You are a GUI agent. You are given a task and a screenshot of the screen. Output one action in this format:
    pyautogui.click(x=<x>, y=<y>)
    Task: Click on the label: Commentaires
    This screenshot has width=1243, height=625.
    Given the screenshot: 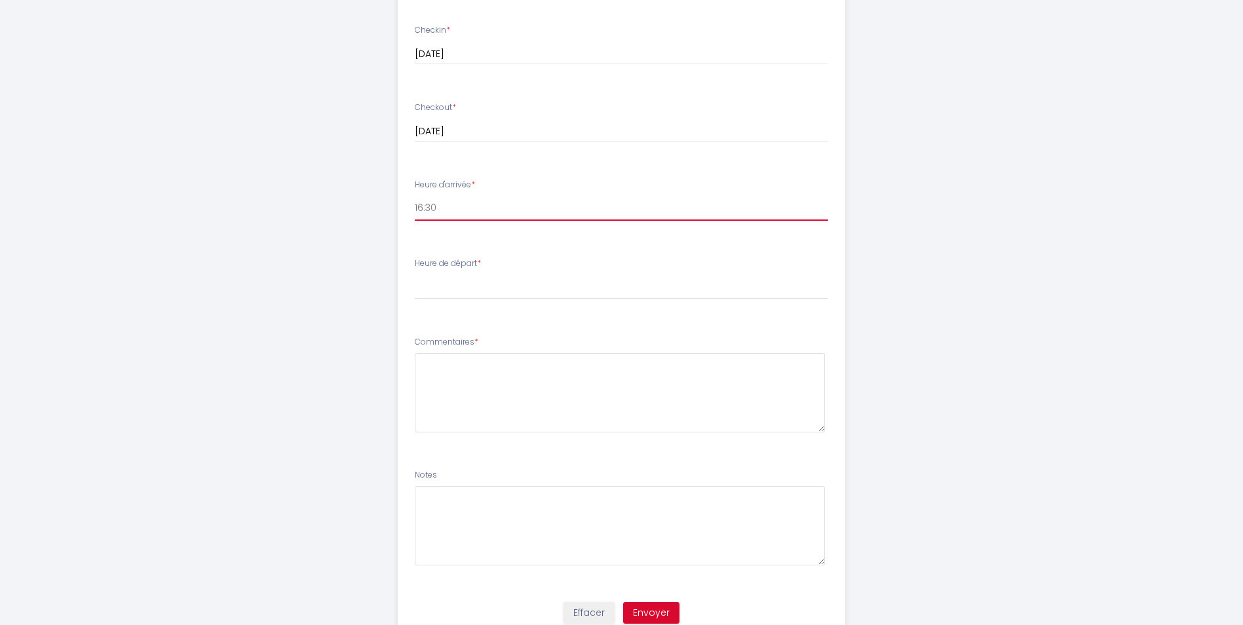 What is the action you would take?
    pyautogui.click(x=446, y=342)
    